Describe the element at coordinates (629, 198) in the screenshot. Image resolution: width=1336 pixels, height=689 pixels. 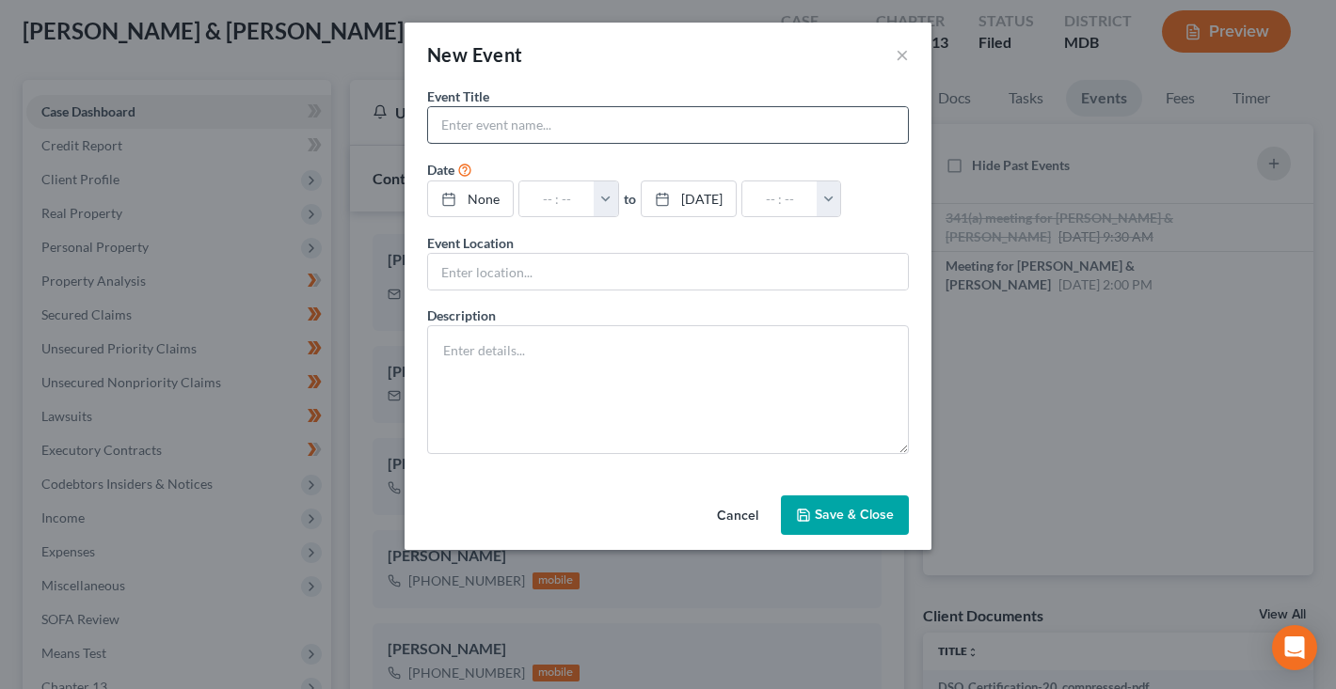
I see `label: to` at that location.